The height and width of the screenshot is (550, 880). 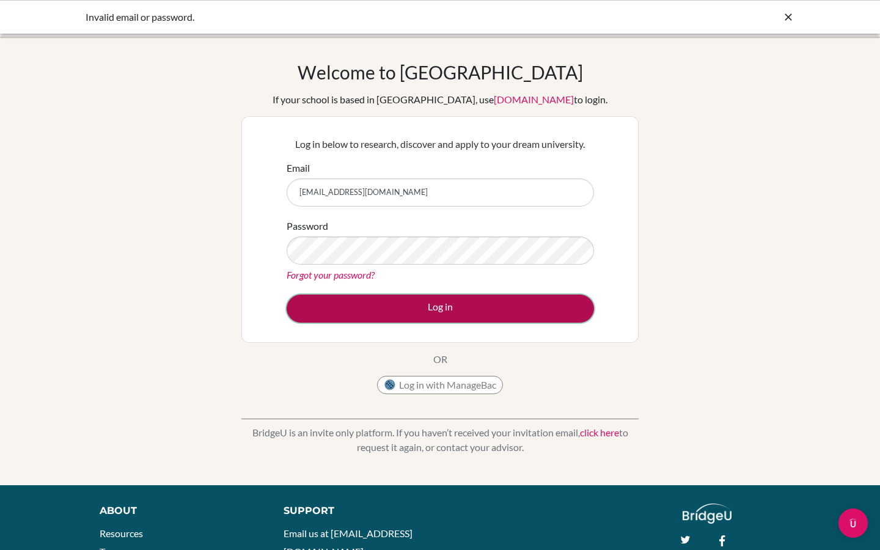 I want to click on img: logo_white@2x-f4f0deed5e89b7ecb1c2cc34c3e3d731f90f0f143d5ea2071677605dd97b5244.png, so click(x=707, y=513).